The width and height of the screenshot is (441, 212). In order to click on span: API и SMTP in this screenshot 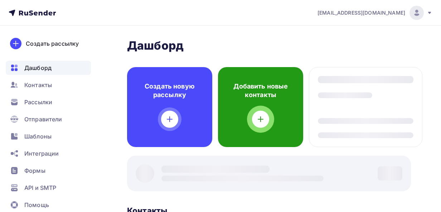, I will do `click(40, 188)`.